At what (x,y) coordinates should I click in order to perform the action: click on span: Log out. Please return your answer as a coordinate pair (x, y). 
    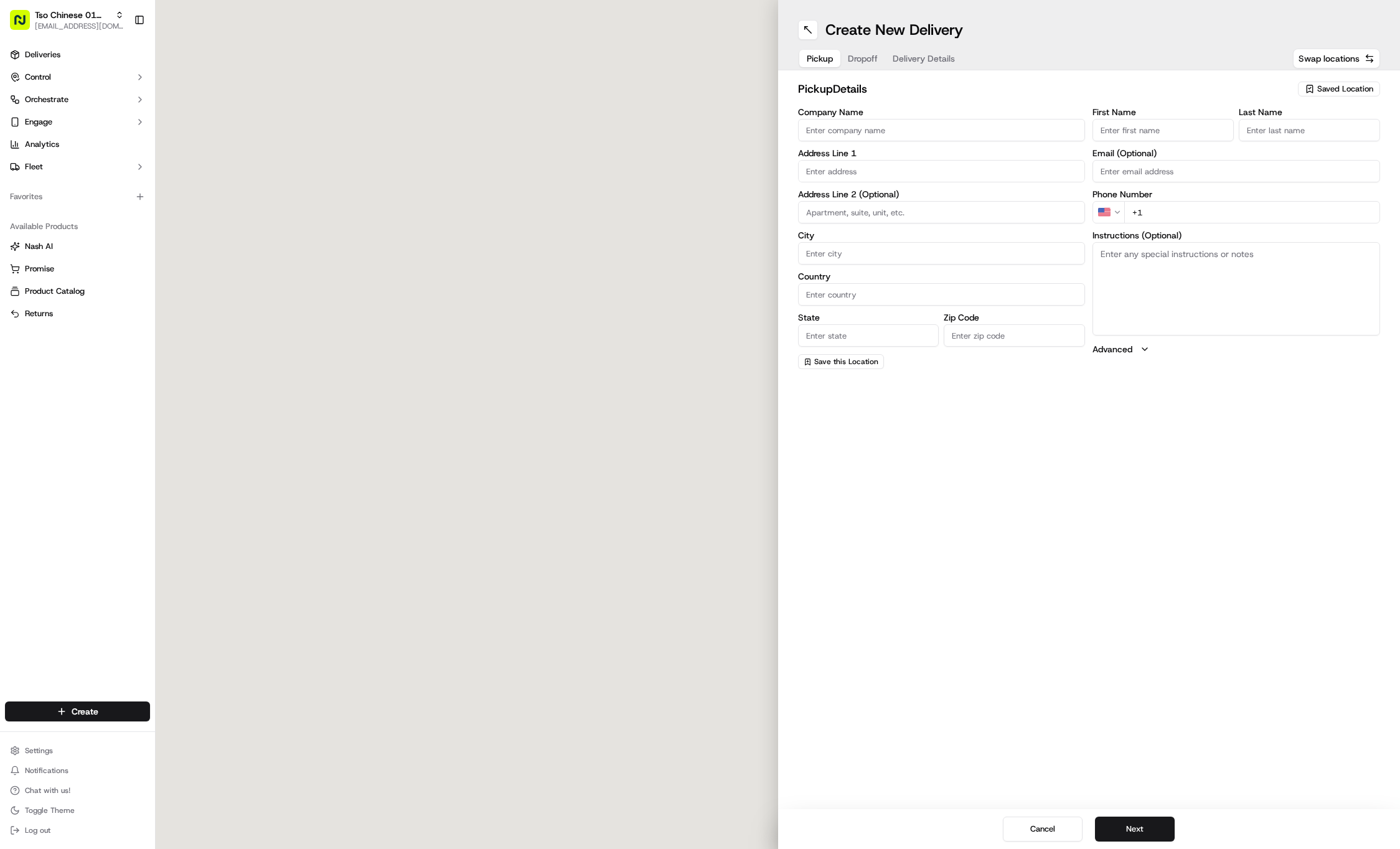
    Looking at the image, I should click on (37, 830).